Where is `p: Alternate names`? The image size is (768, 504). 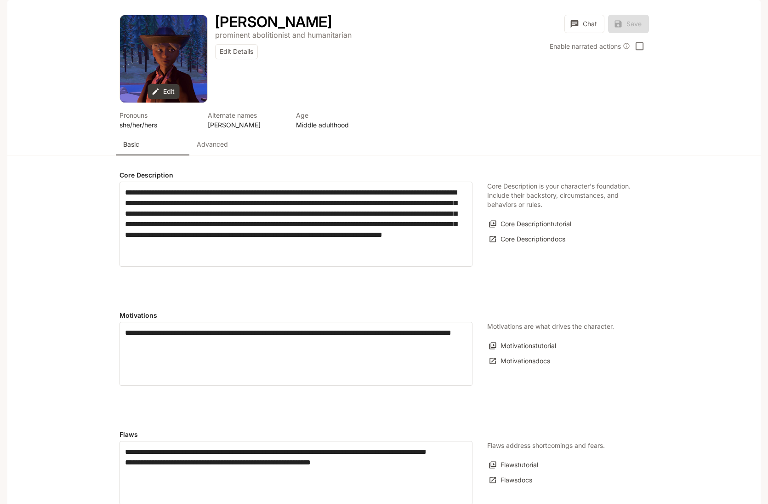 p: Alternate names is located at coordinates (246, 115).